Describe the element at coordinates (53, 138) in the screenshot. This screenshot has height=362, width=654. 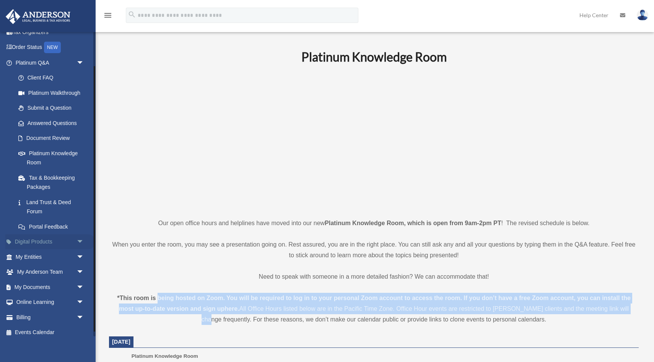
I see `a: Document Review` at that location.